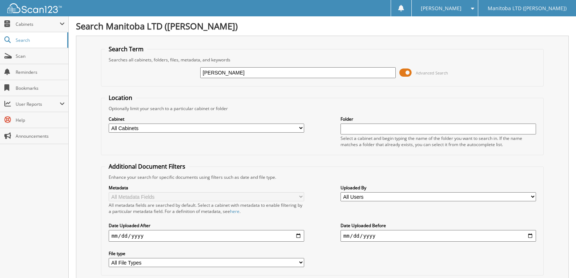  I want to click on span: Help, so click(40, 120).